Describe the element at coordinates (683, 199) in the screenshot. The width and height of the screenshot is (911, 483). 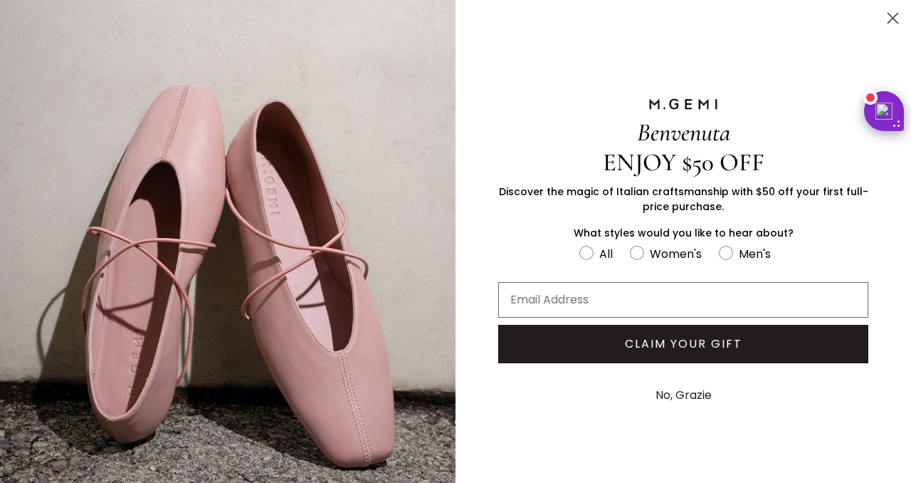
I see `span: Discover the magic of Italian craftsmanship with $50 off your first full-price purchase.` at that location.